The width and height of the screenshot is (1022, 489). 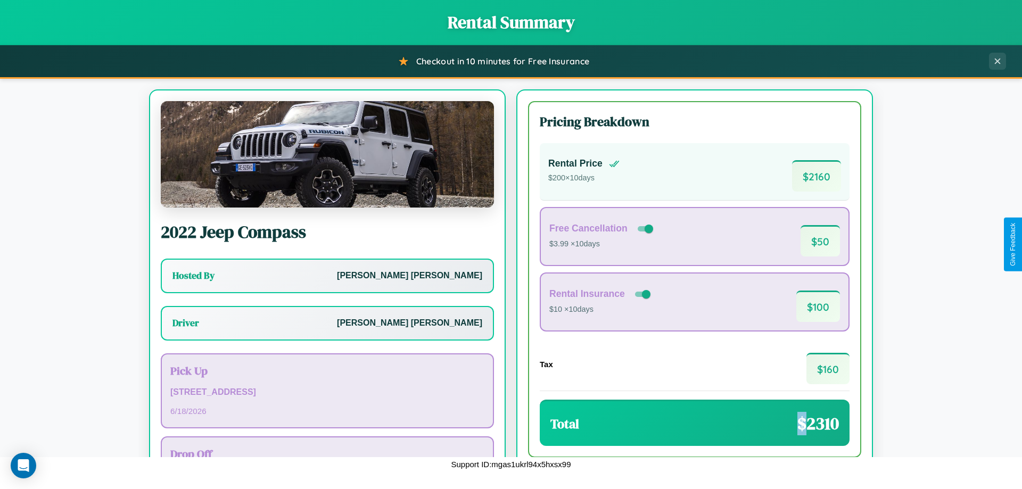 I want to click on p: $10 × 10 days, so click(x=601, y=310).